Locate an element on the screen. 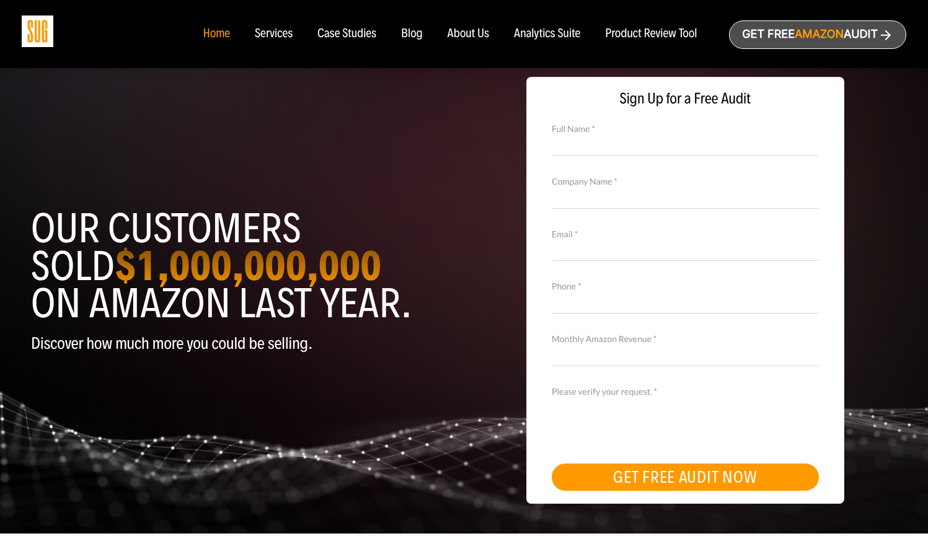 The width and height of the screenshot is (928, 536). a: Get freeAmazonAudit is located at coordinates (818, 35).